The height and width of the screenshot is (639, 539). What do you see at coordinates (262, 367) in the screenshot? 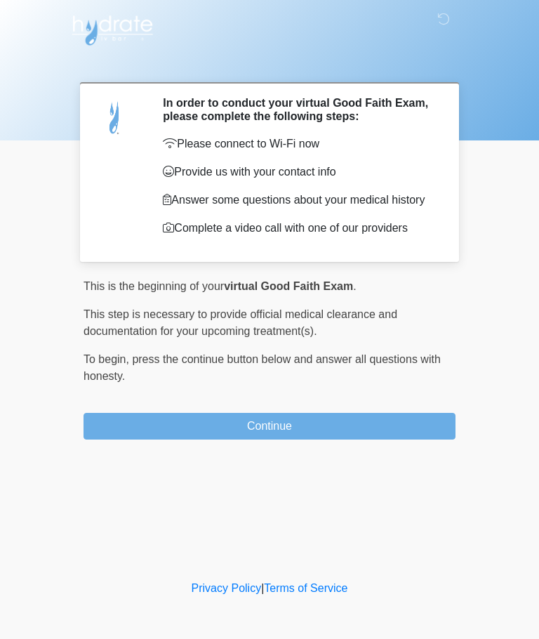
I see `span: press the continue button below and answer all questions with honesty.` at bounding box center [262, 367].